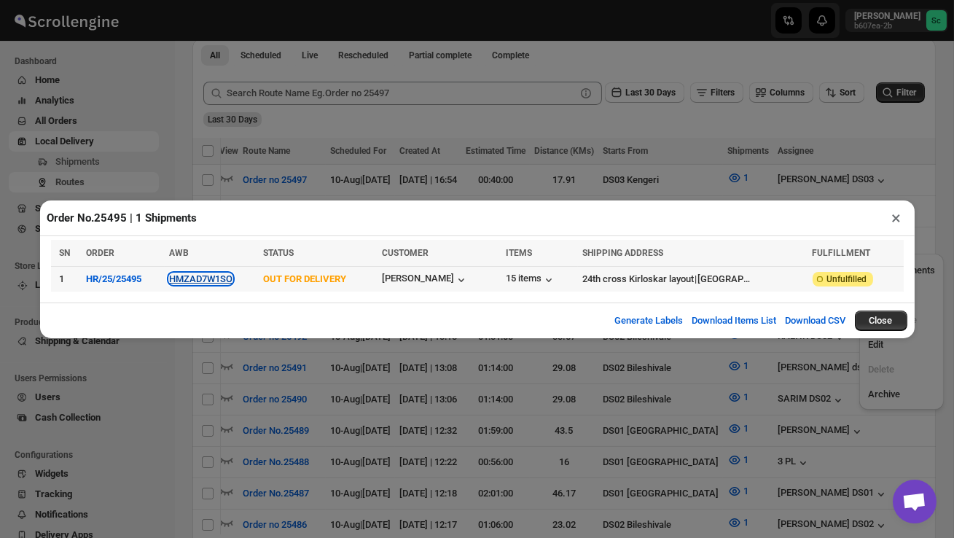  Describe the element at coordinates (638, 279) in the screenshot. I see `div: 24th cross Kirloskar layout` at that location.